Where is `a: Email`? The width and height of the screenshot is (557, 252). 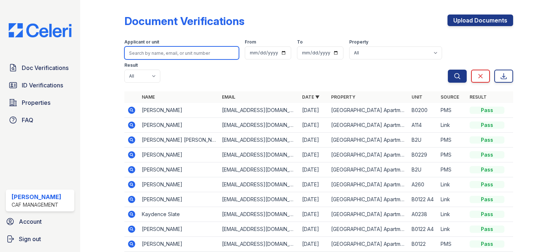
a: Email is located at coordinates (229, 97).